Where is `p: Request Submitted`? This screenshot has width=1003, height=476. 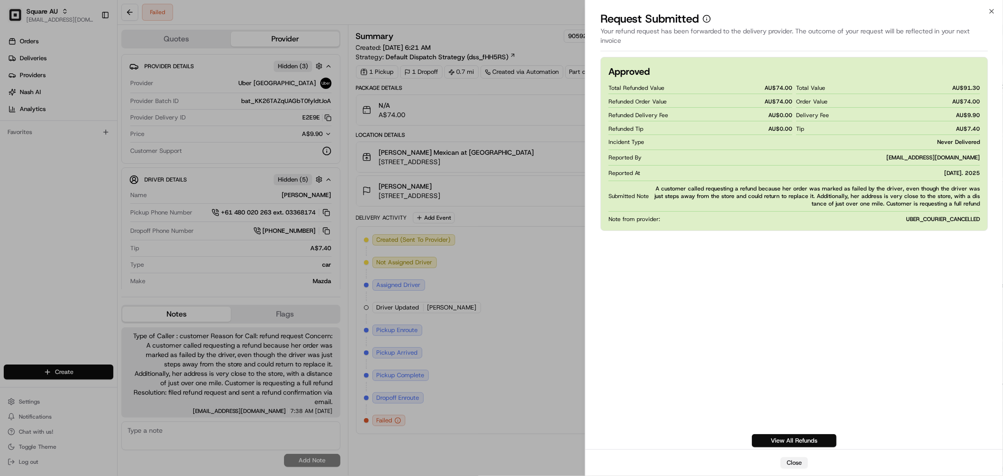
p: Request Submitted is located at coordinates (649, 19).